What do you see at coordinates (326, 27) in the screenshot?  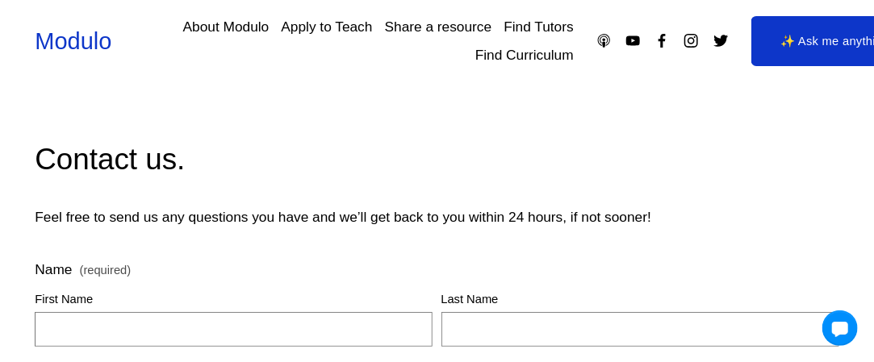 I see `a: Apply to Teach` at bounding box center [326, 27].